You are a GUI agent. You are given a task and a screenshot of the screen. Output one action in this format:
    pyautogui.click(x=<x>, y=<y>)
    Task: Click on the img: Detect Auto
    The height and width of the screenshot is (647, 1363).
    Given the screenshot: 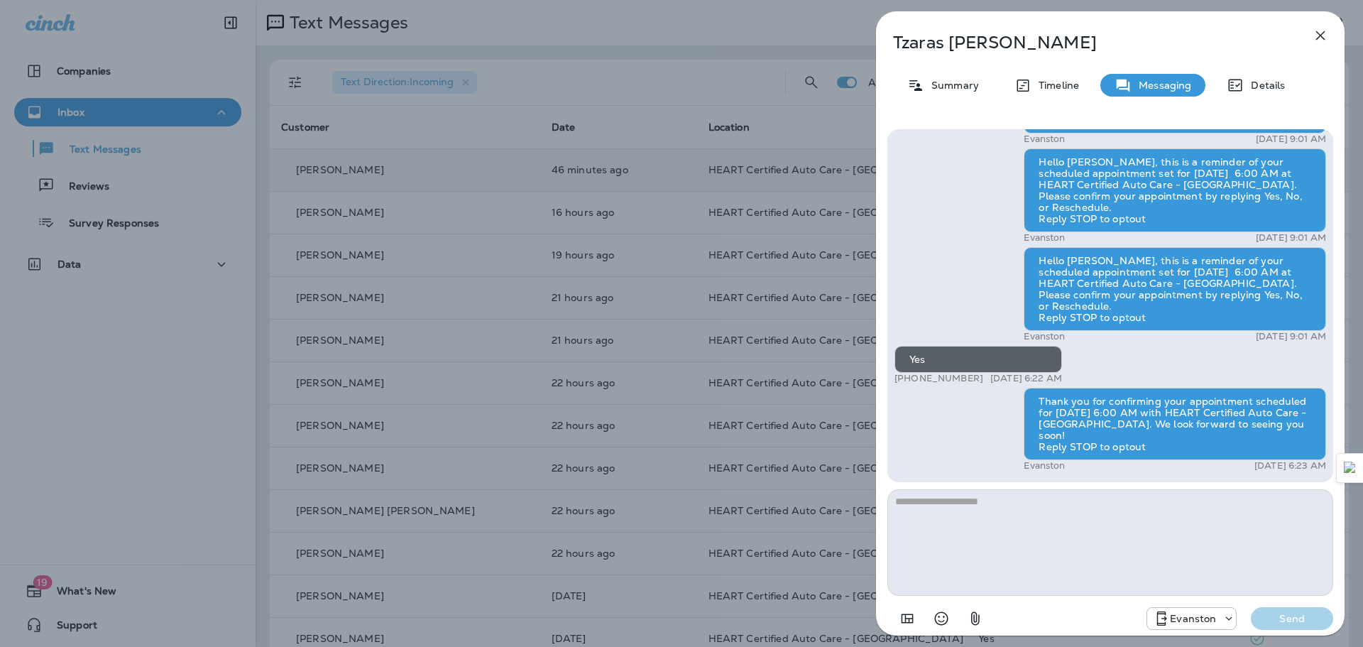 What is the action you would take?
    pyautogui.click(x=1350, y=468)
    